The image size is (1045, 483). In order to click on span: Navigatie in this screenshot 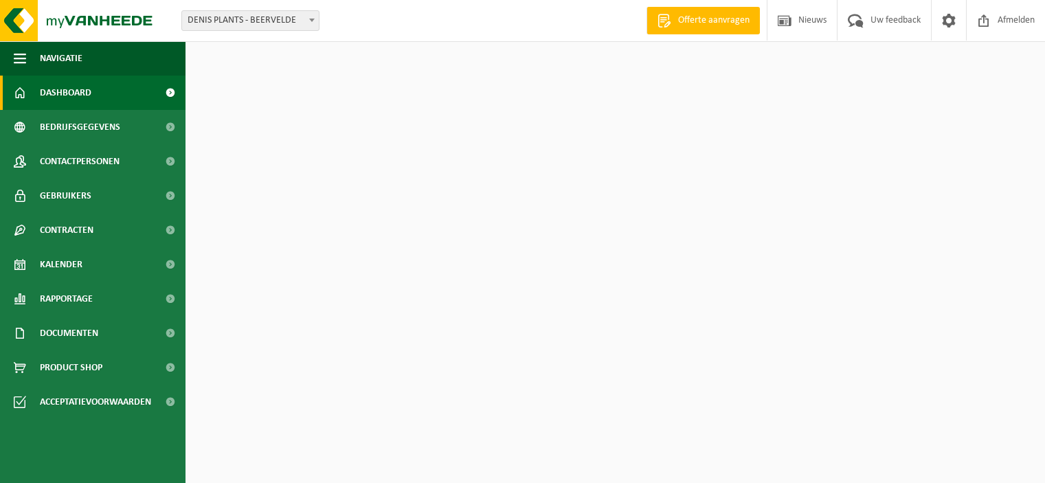, I will do `click(61, 58)`.